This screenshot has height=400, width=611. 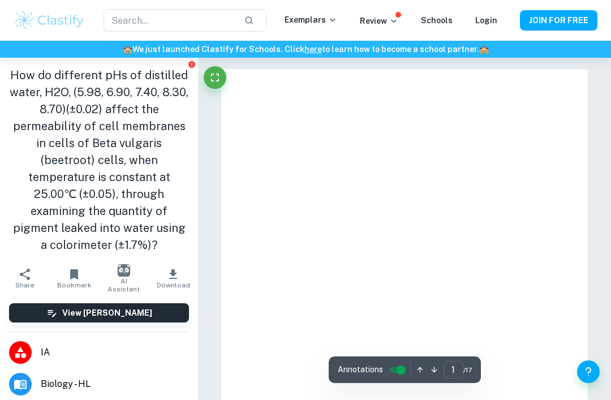 What do you see at coordinates (124, 285) in the screenshot?
I see `span: AI Assistant` at bounding box center [124, 285].